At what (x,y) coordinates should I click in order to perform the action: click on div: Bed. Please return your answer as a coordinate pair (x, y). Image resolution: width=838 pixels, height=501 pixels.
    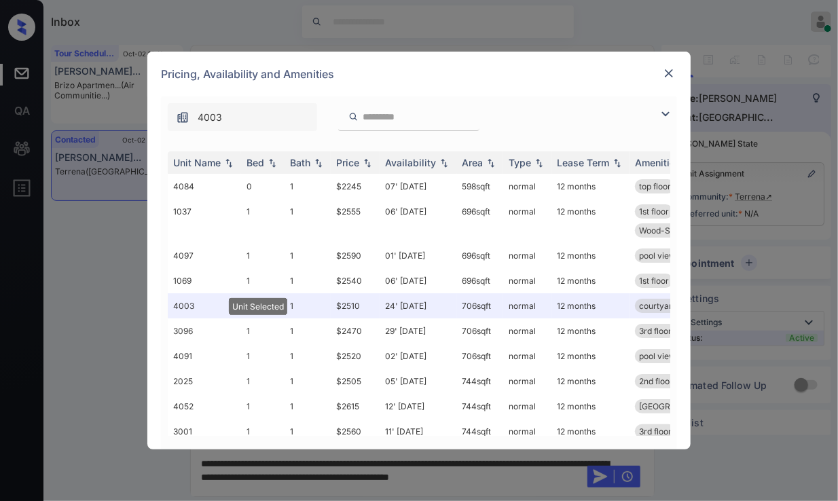
    Looking at the image, I should click on (255, 162).